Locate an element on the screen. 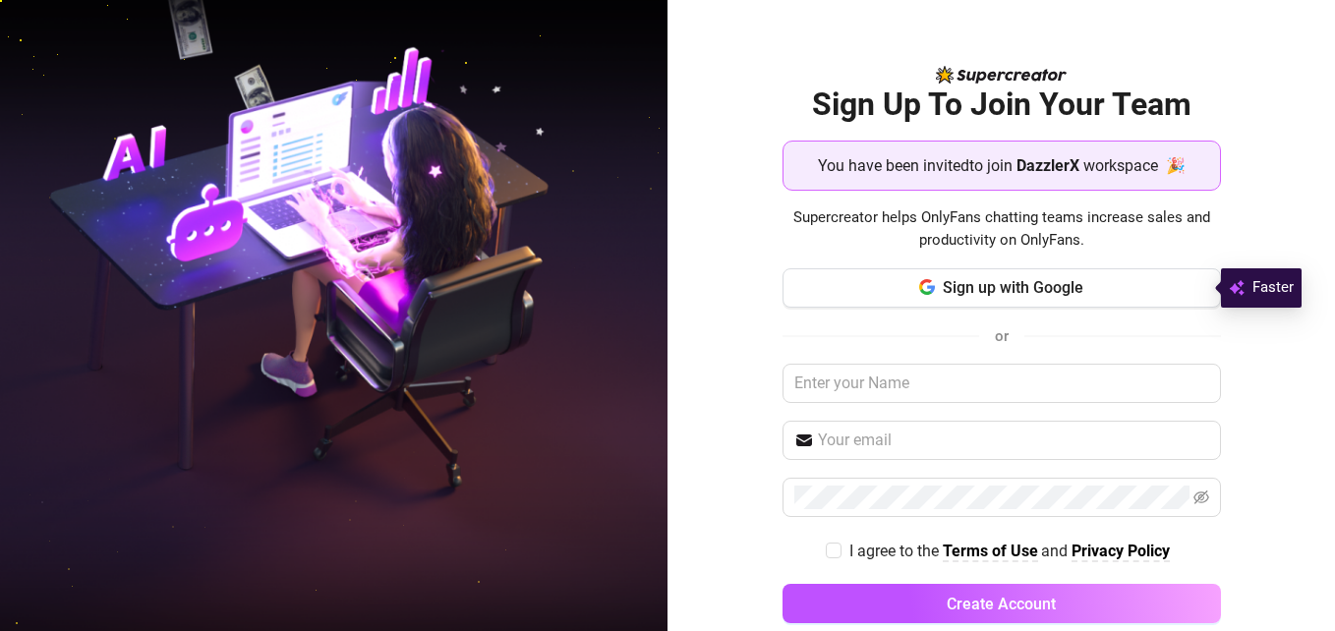  button: Create Account is located at coordinates (1001, 603).